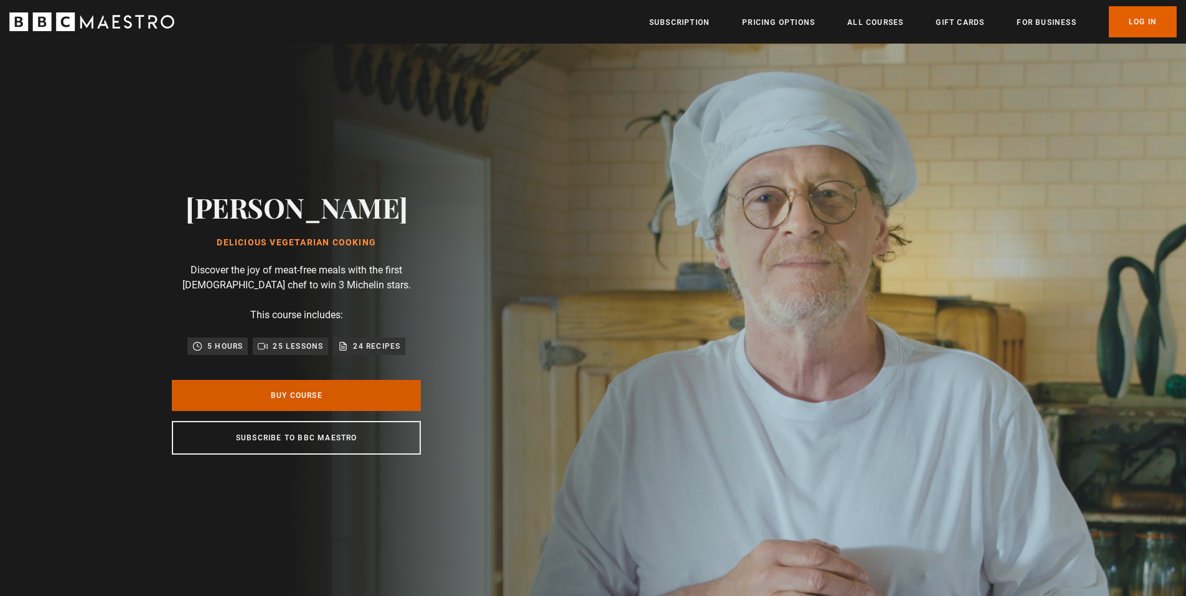 The width and height of the screenshot is (1186, 596). What do you see at coordinates (1046, 22) in the screenshot?
I see `a: For business` at bounding box center [1046, 22].